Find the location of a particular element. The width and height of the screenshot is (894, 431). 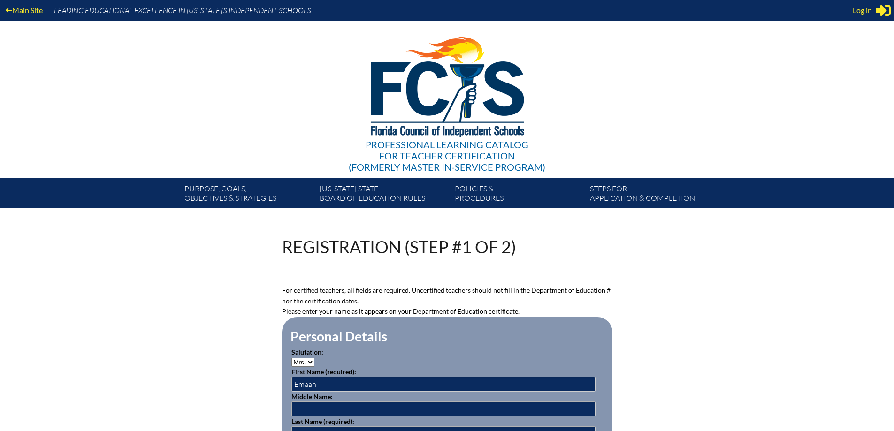

svg: Sign in or register is located at coordinates (884, 10).